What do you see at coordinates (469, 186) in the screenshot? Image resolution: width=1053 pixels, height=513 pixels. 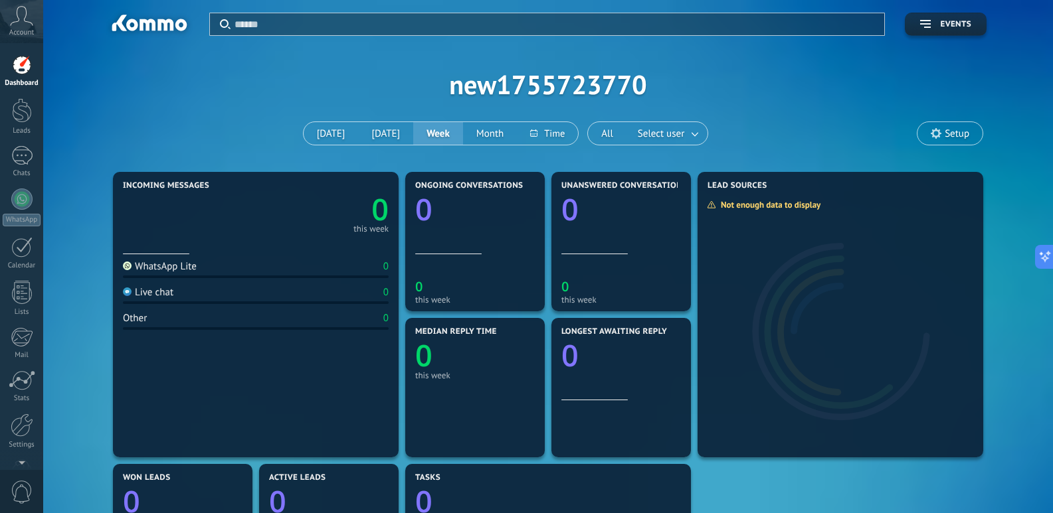 I see `span: Ongoing conversations` at bounding box center [469, 186].